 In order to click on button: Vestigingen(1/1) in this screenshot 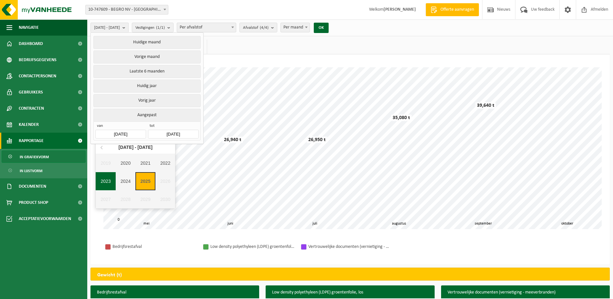, I will do `click(153, 27)`.